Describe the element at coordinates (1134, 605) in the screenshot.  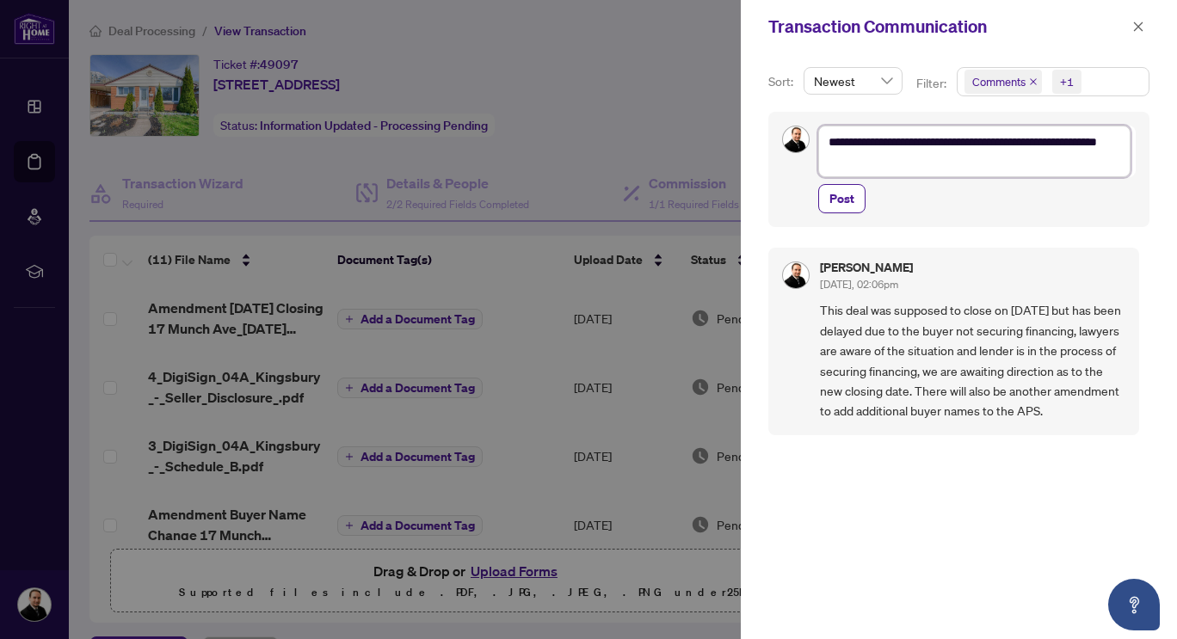
I see `button: Open asap` at that location.